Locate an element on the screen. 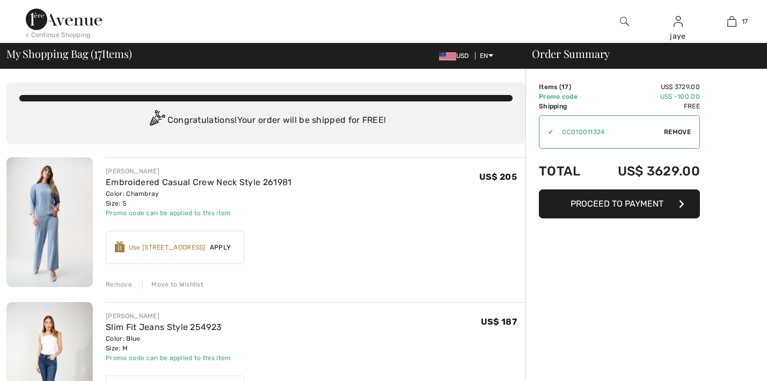 Image resolution: width=767 pixels, height=381 pixels. span: Apply is located at coordinates (221, 247).